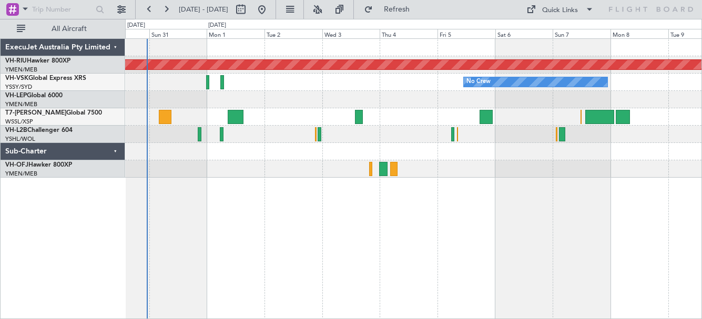  Describe the element at coordinates (38, 165) in the screenshot. I see `a: VH-OFJHawker 800XP` at that location.